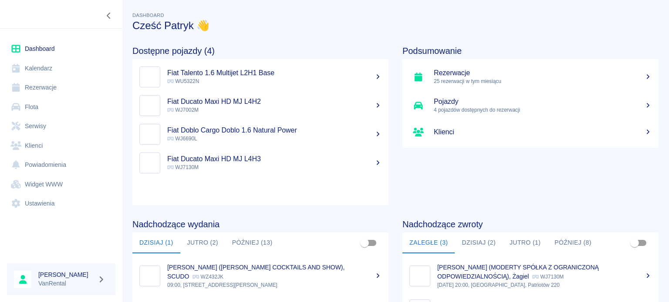 The width and height of the screenshot is (669, 302). Describe the element at coordinates (542, 102) in the screenshot. I see `h5: Pojazdy` at that location.